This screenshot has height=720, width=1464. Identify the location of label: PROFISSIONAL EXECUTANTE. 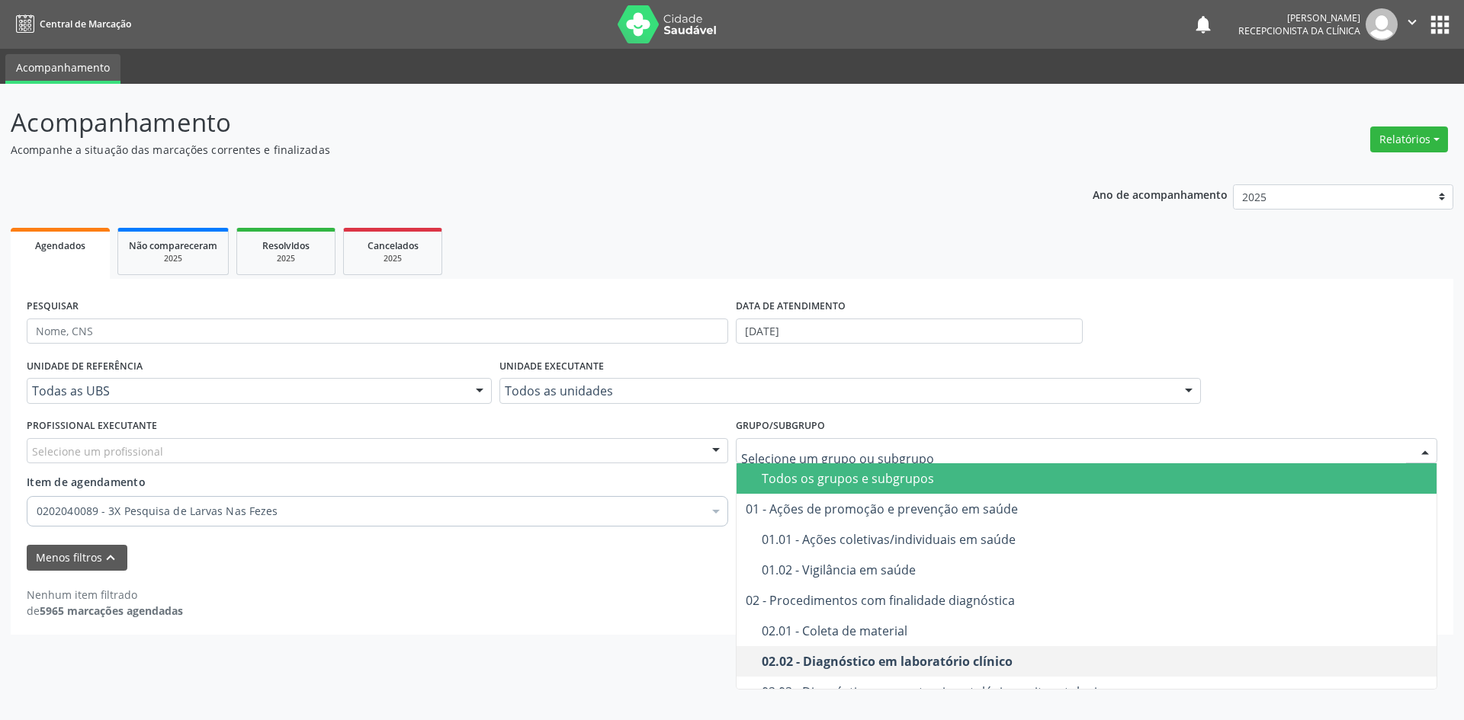
(91, 426).